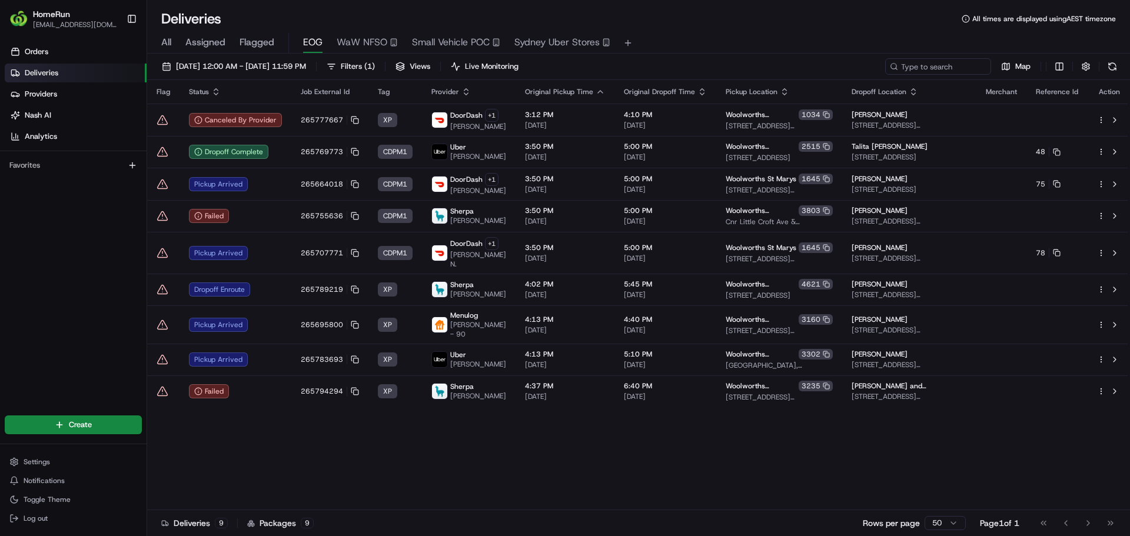  What do you see at coordinates (330, 120) in the screenshot?
I see `button: 265777667` at bounding box center [330, 120].